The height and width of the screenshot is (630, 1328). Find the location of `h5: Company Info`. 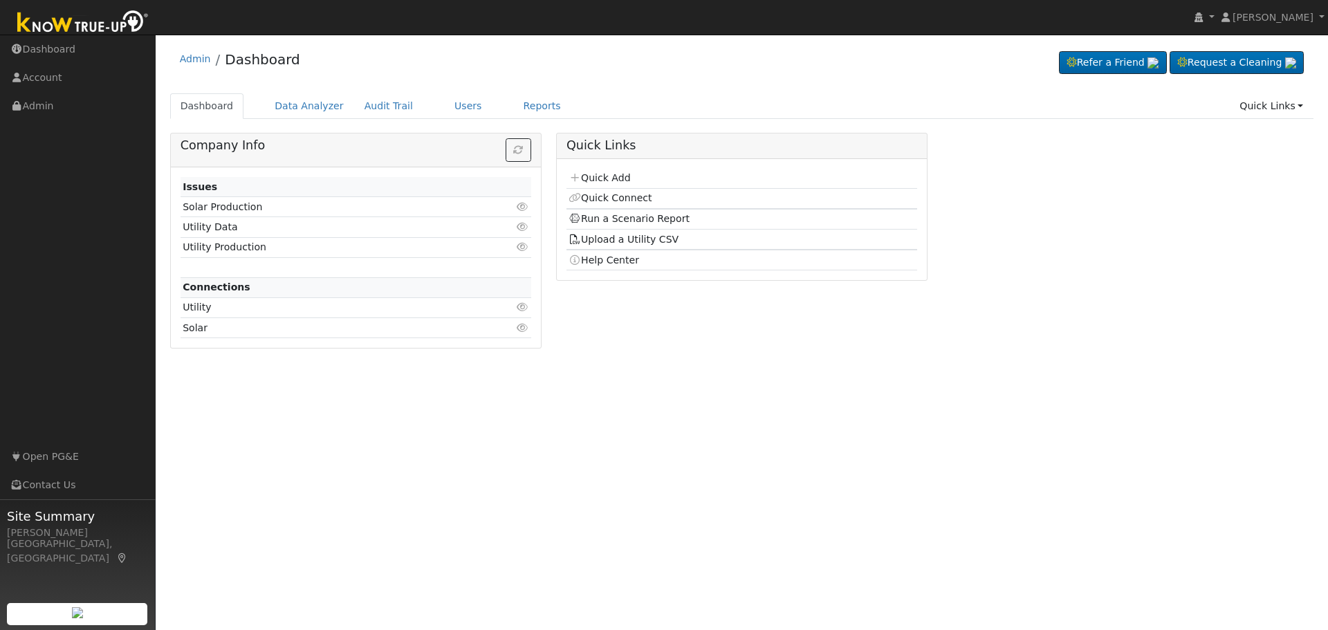

h5: Company Info is located at coordinates (355, 145).